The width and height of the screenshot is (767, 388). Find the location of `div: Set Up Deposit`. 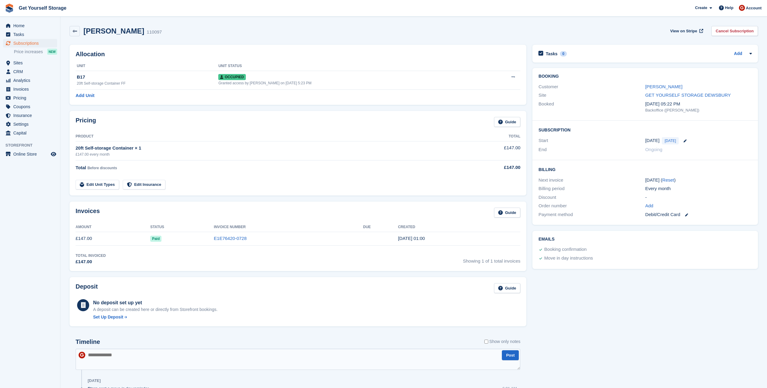

div: Set Up Deposit is located at coordinates (108, 317).